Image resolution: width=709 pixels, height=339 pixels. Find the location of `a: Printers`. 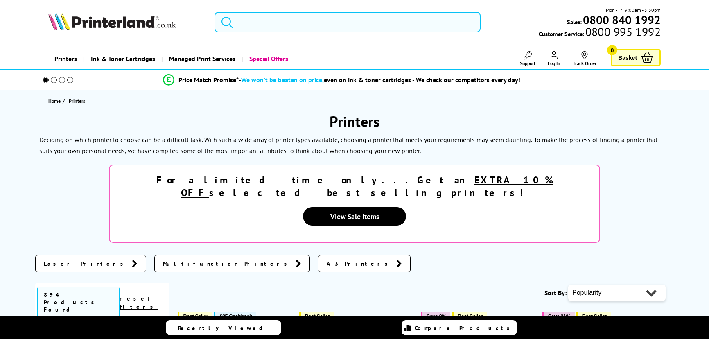

a: Printers is located at coordinates (65, 59).